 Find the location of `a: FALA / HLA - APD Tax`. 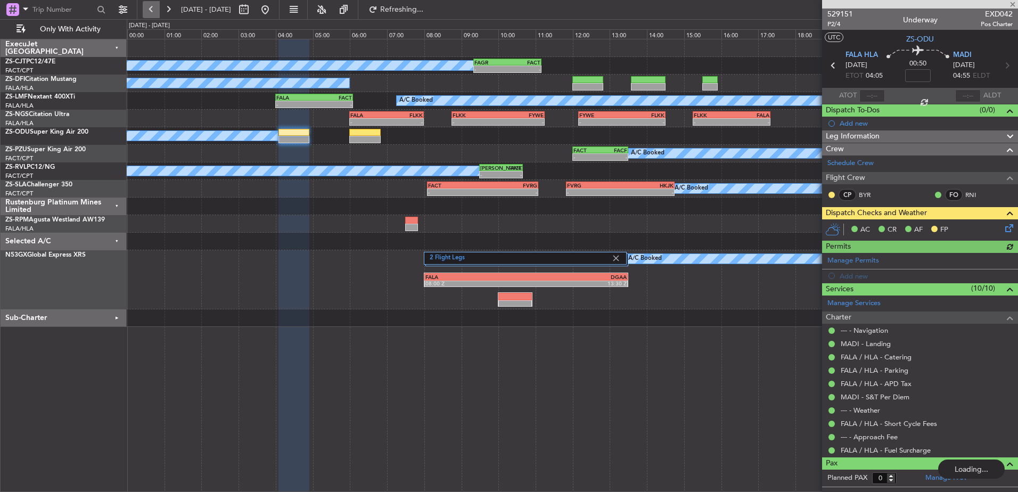

a: FALA / HLA - APD Tax is located at coordinates (876, 383).